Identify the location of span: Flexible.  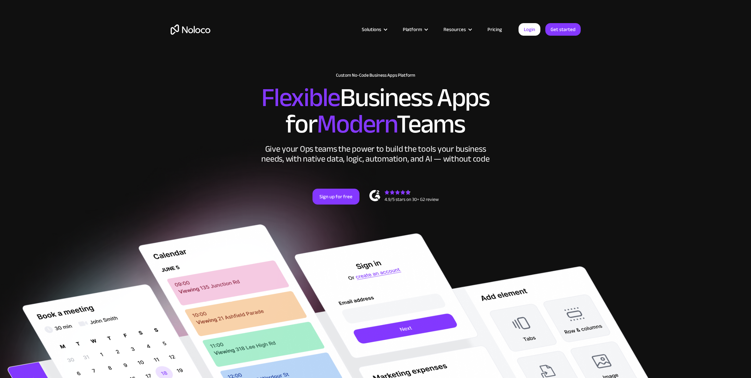
(301, 98).